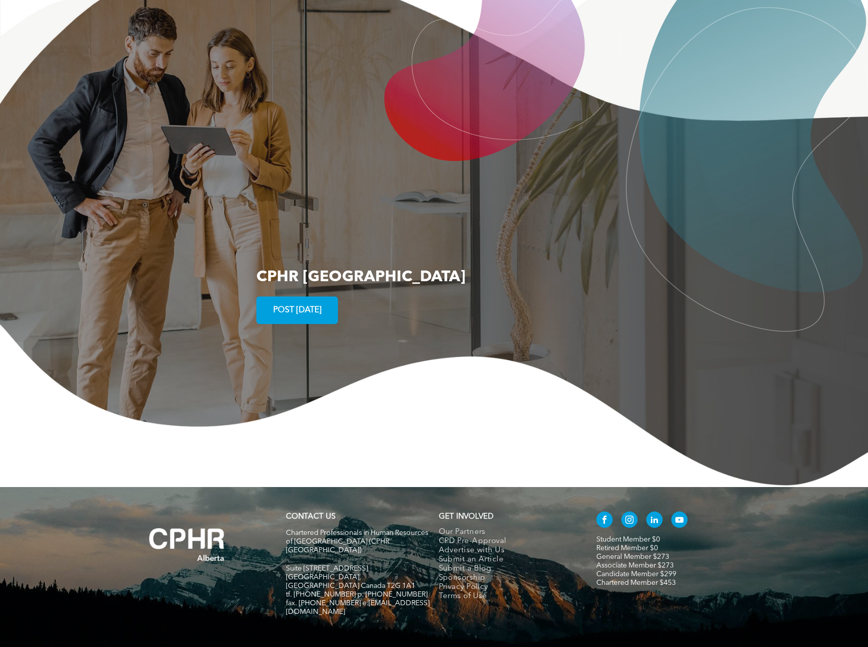 Image resolution: width=868 pixels, height=647 pixels. Describe the element at coordinates (636, 574) in the screenshot. I see `a: Candidate Member $299` at that location.